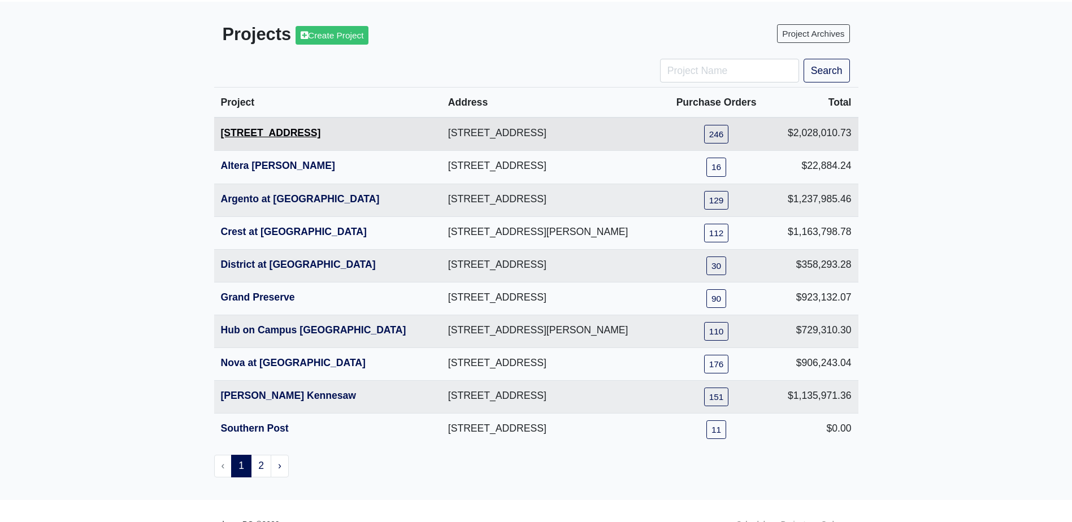 The height and width of the screenshot is (522, 1072). What do you see at coordinates (716, 233) in the screenshot?
I see `a: 112` at bounding box center [716, 233].